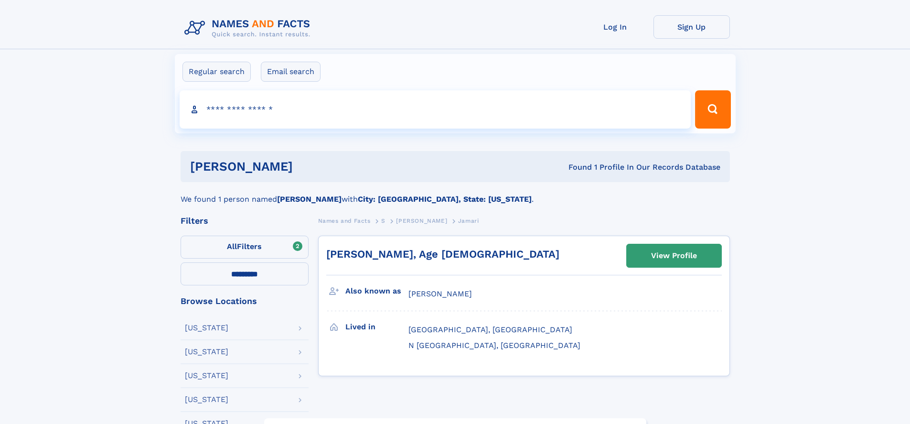 This screenshot has width=910, height=424. What do you see at coordinates (469, 221) in the screenshot?
I see `span: Jamari` at bounding box center [469, 221].